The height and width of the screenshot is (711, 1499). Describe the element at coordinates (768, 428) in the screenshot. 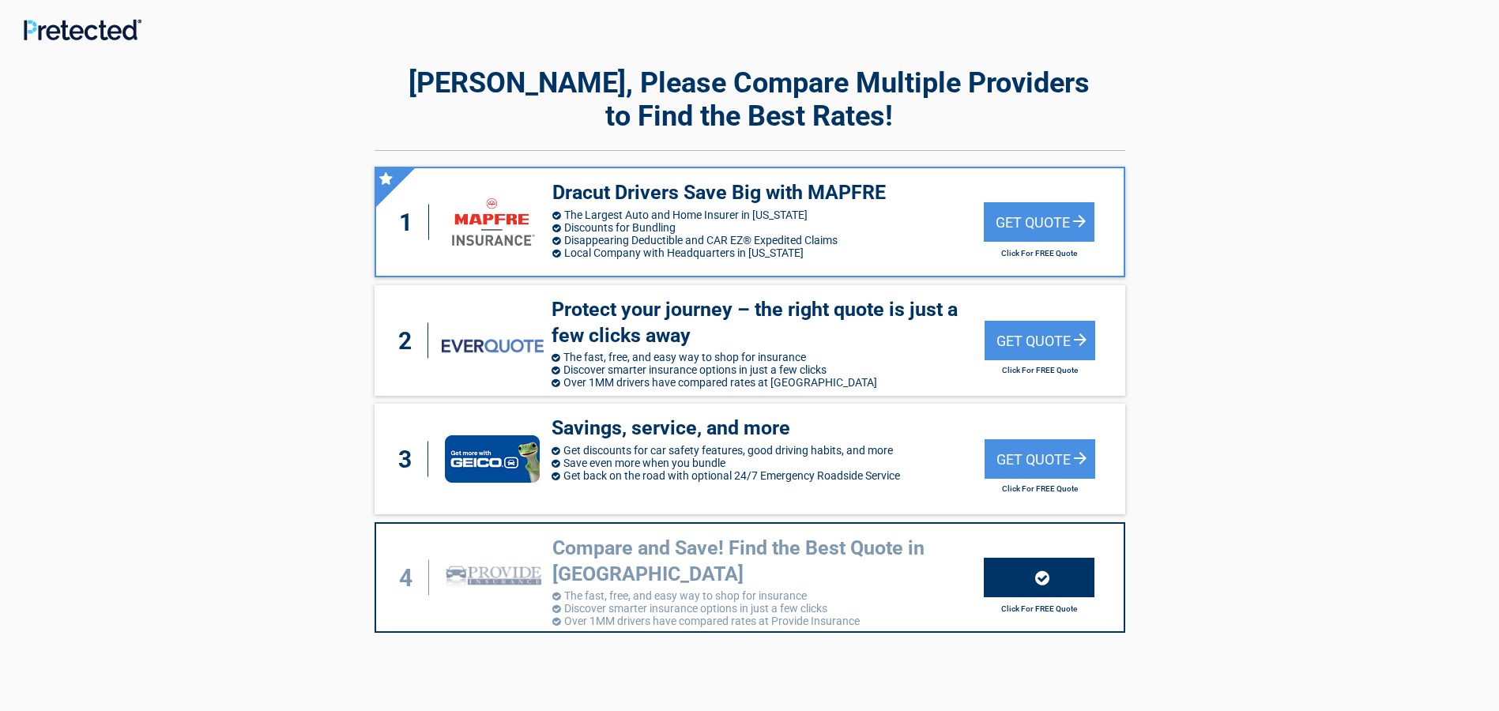

I see `h3: Savings, service, and more` at that location.